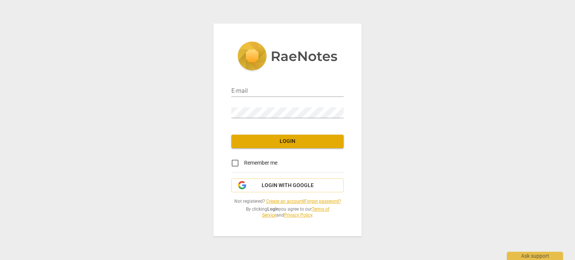  Describe the element at coordinates (288, 57) in the screenshot. I see `img: 5ac2273c67554f335776073100b6d88f.svg` at that location.